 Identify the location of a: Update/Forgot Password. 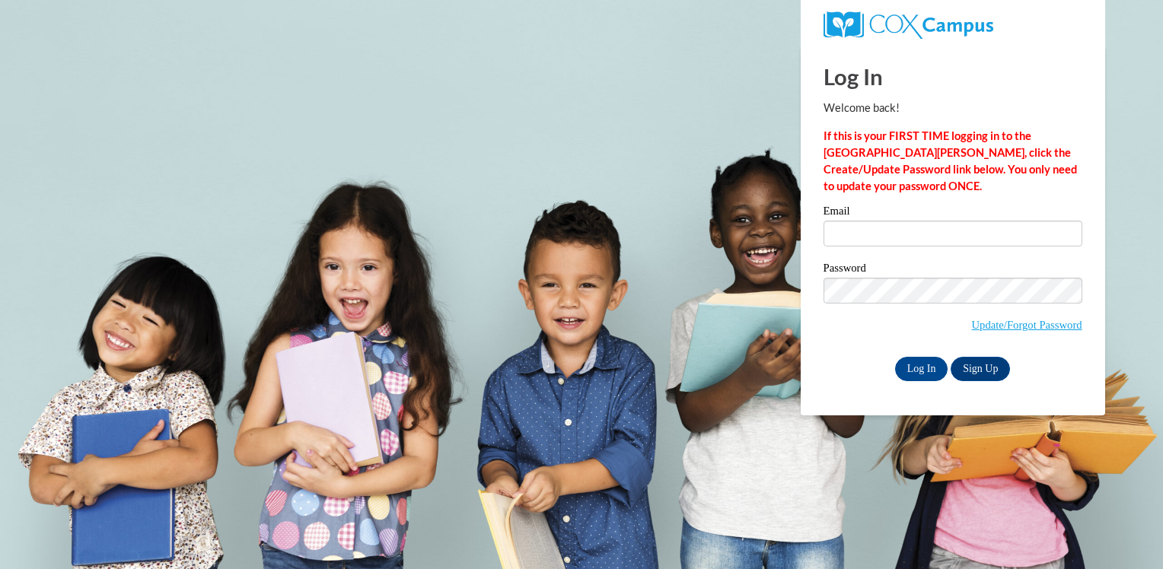
(1027, 325).